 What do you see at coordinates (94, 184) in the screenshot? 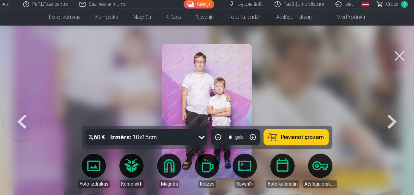
I see `div: Foto izdrukas` at bounding box center [94, 184].